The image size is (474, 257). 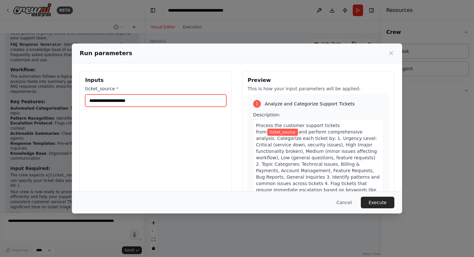 I want to click on h3: Preview, so click(x=319, y=80).